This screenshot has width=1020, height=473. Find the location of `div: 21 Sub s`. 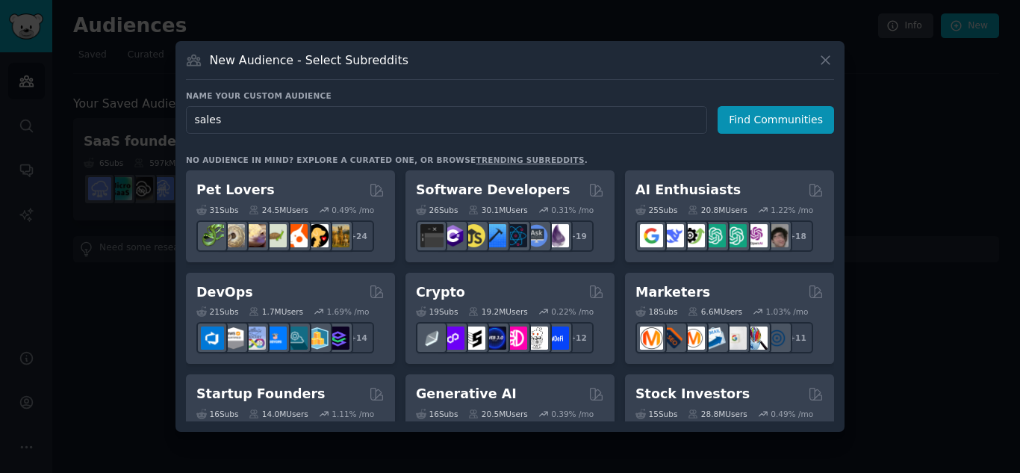

div: 21 Sub s is located at coordinates (217, 311).